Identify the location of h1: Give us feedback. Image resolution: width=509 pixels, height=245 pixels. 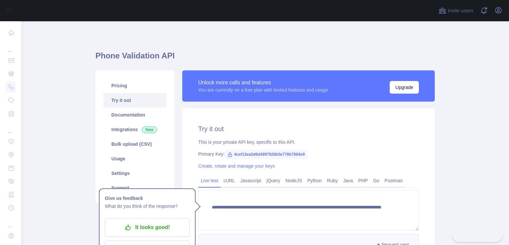
(147, 198).